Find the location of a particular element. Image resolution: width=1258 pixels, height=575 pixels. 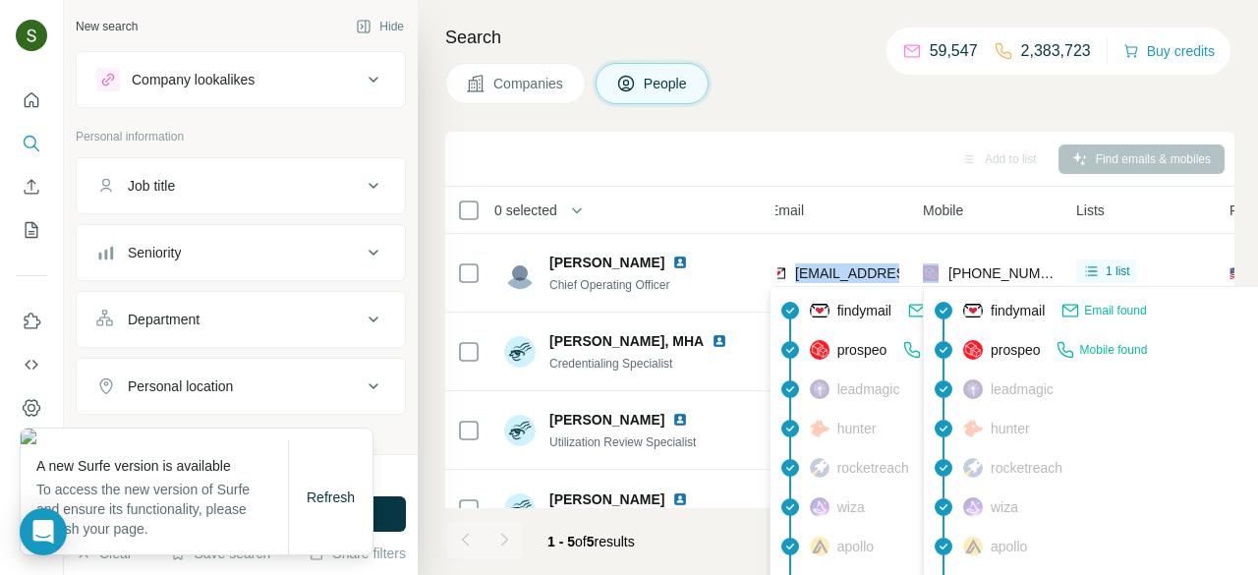

p: Personal information is located at coordinates (241, 137).